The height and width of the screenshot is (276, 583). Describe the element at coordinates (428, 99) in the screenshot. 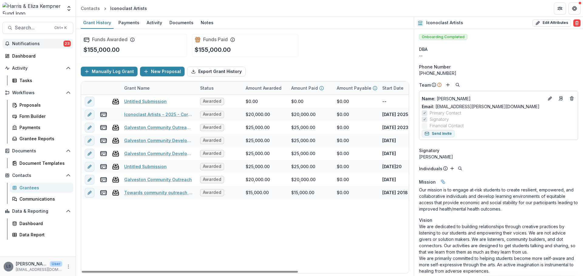

I see `span: Name :` at that location.